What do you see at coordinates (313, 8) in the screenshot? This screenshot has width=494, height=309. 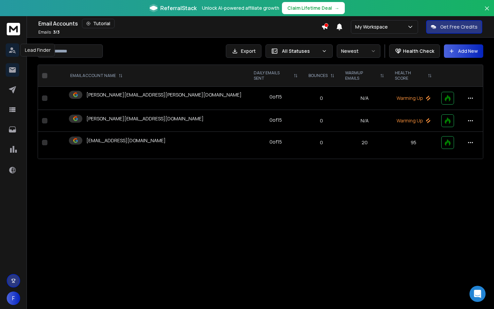 I see `button: Claim Lifetime Deal→` at bounding box center [313, 8].